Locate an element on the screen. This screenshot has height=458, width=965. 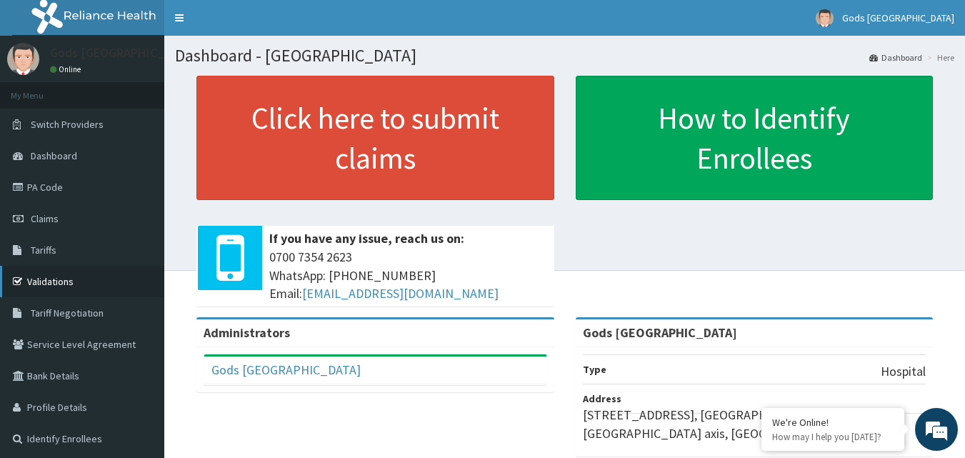
div: Minimize live chat window is located at coordinates (251, 24).